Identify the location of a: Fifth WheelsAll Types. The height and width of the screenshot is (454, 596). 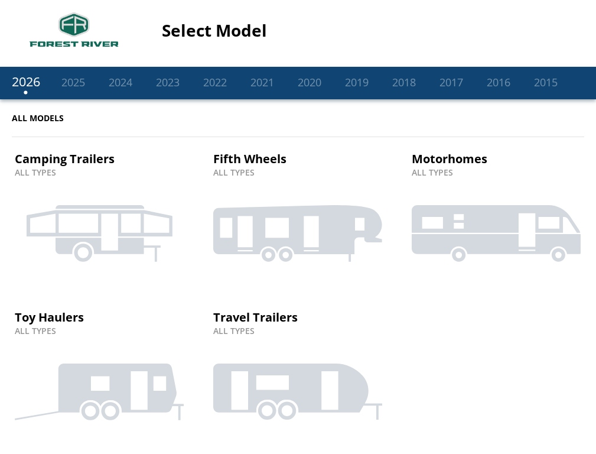
(298, 216).